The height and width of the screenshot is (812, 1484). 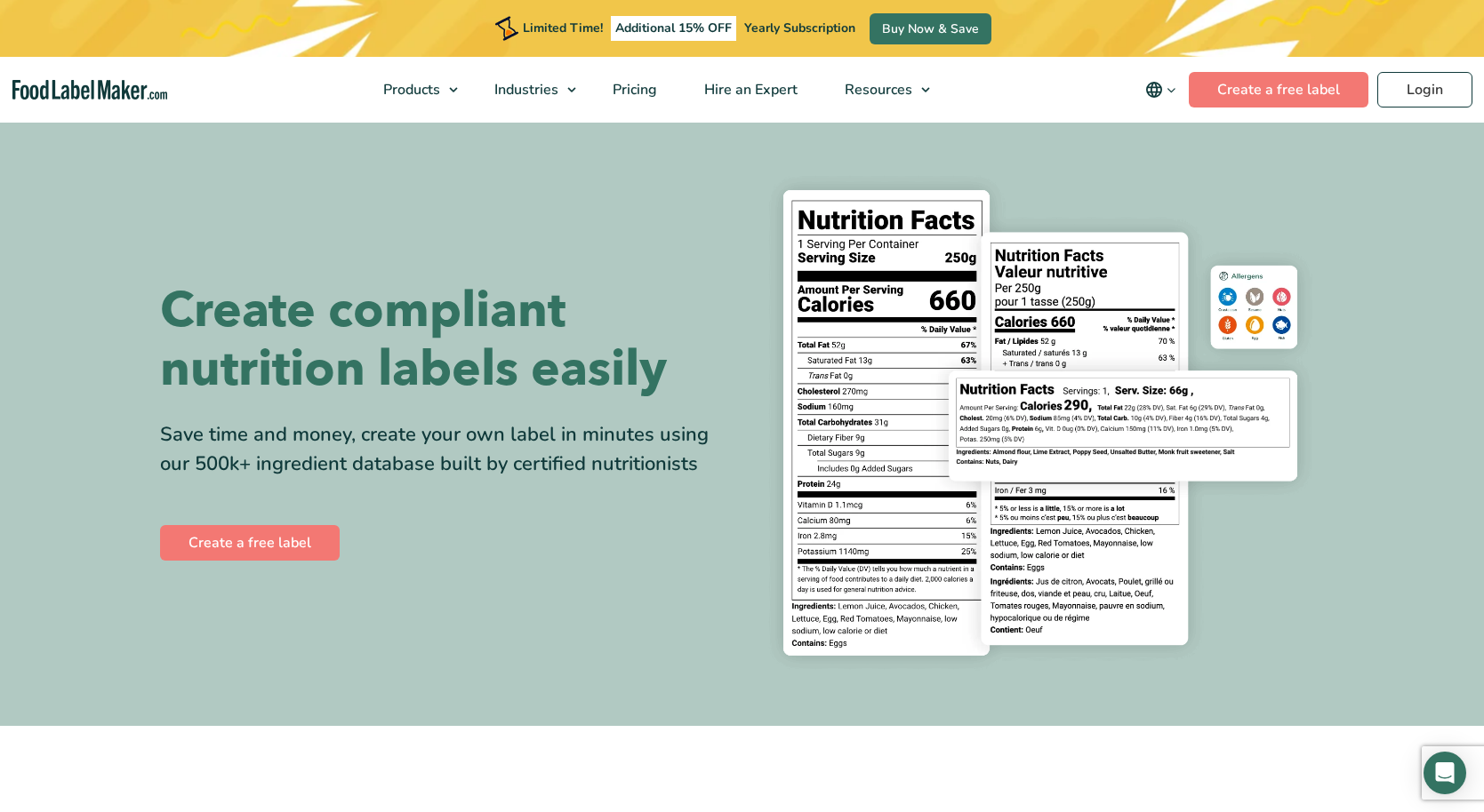 What do you see at coordinates (748, 90) in the screenshot?
I see `a: Hire an Expert` at bounding box center [748, 90].